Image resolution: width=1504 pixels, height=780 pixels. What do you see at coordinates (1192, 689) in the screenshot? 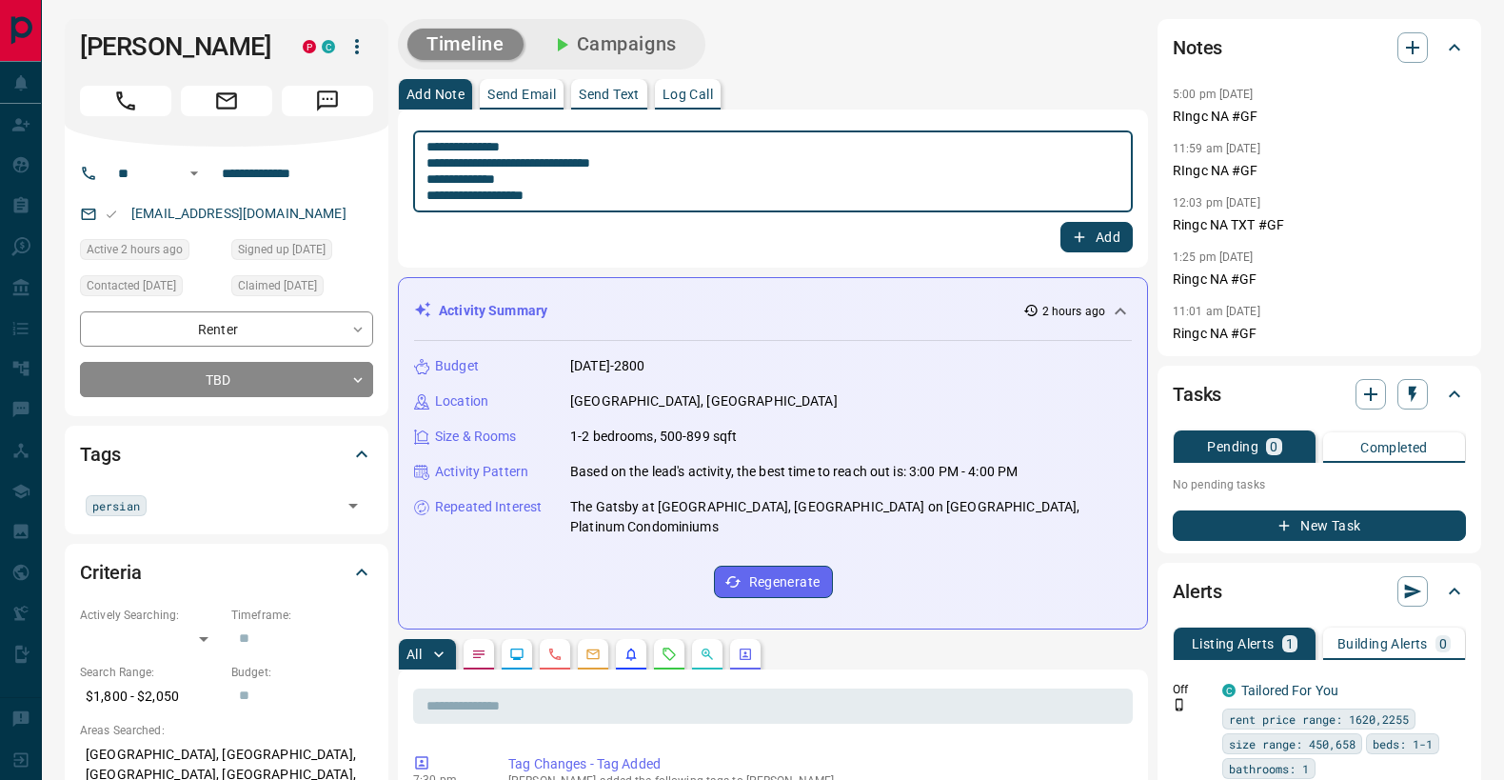
I see `p: Off` at bounding box center [1192, 689].